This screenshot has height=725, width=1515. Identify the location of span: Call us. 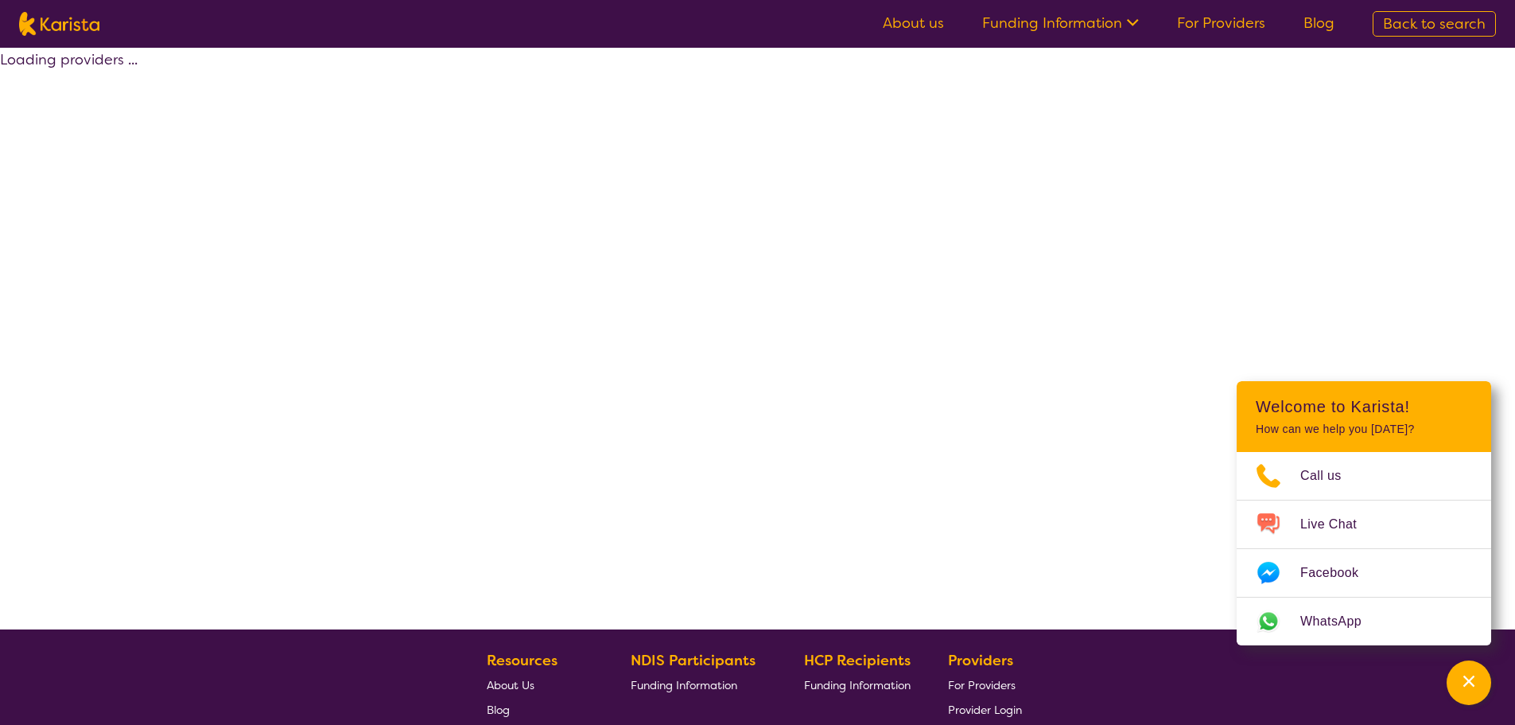
(1331, 476).